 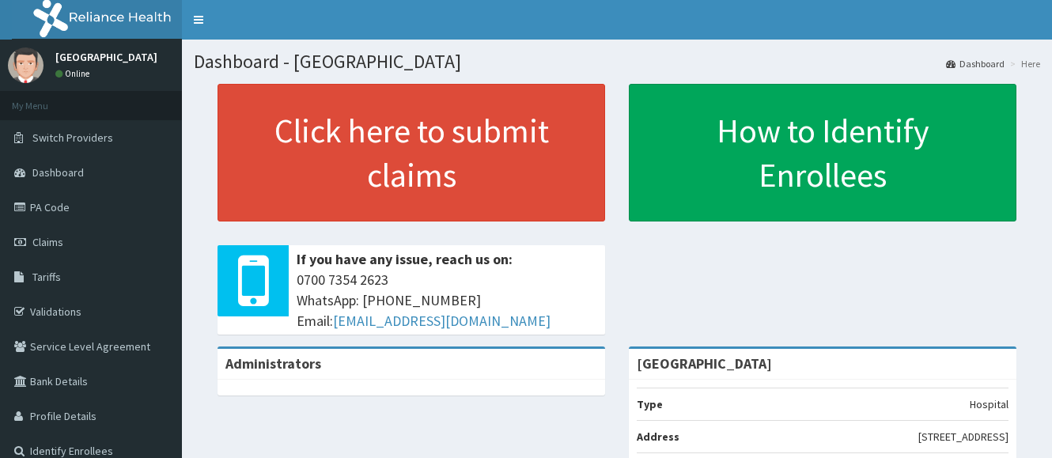 I want to click on b: Administrators, so click(x=273, y=363).